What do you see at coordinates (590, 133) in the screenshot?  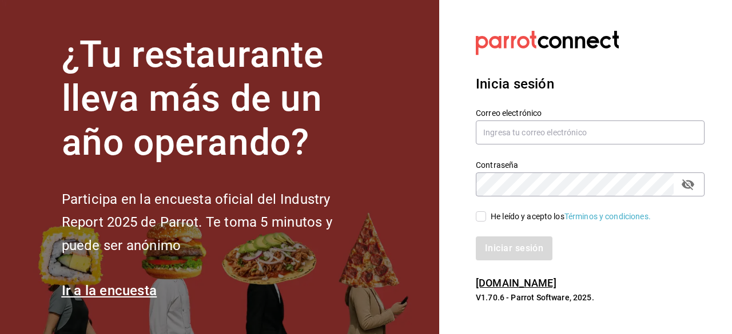 I see `input: Ingresa tu correo electrónico` at bounding box center [590, 133].